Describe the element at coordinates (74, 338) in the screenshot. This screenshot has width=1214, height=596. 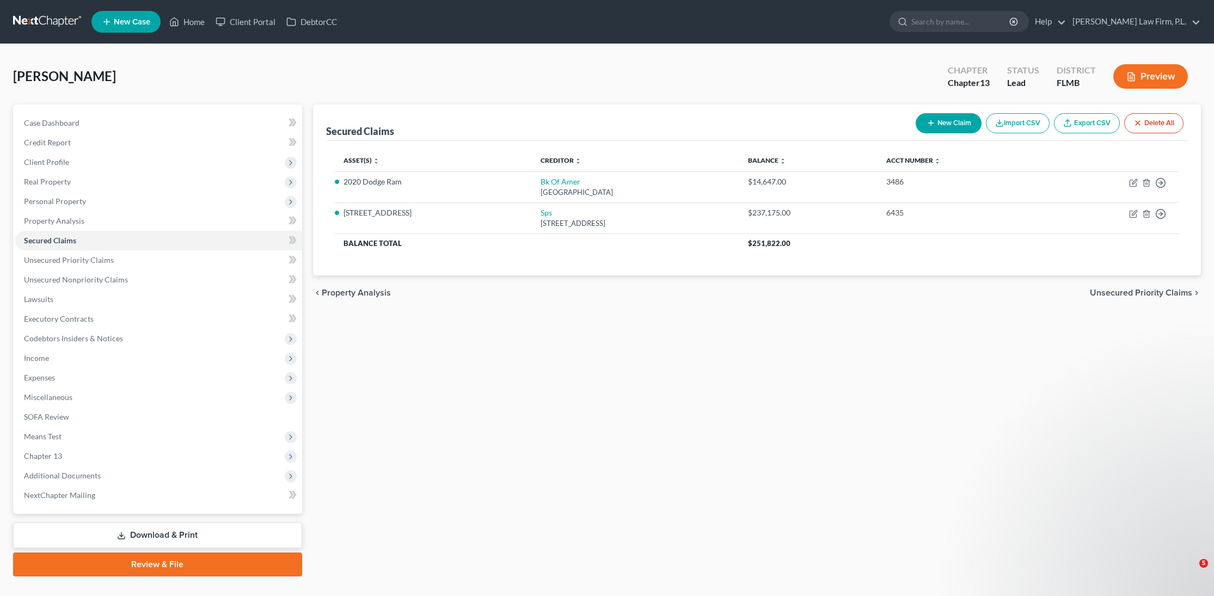
I see `span: Codebtors Insiders & Notices` at that location.